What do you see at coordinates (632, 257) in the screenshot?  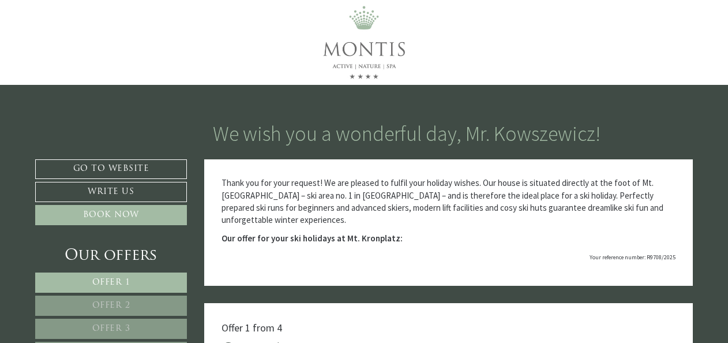 I see `span: Your reference number: R9708/2025` at bounding box center [632, 257].